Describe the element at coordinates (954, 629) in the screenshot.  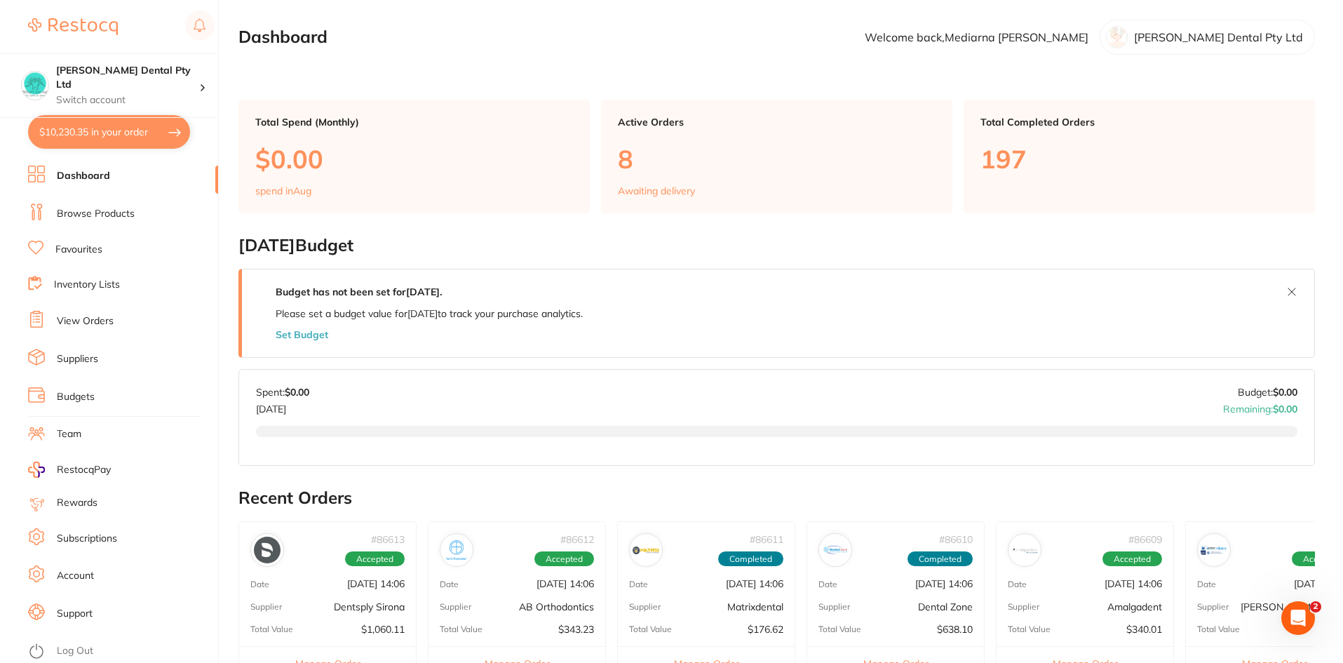
I see `p: $638.10` at that location.